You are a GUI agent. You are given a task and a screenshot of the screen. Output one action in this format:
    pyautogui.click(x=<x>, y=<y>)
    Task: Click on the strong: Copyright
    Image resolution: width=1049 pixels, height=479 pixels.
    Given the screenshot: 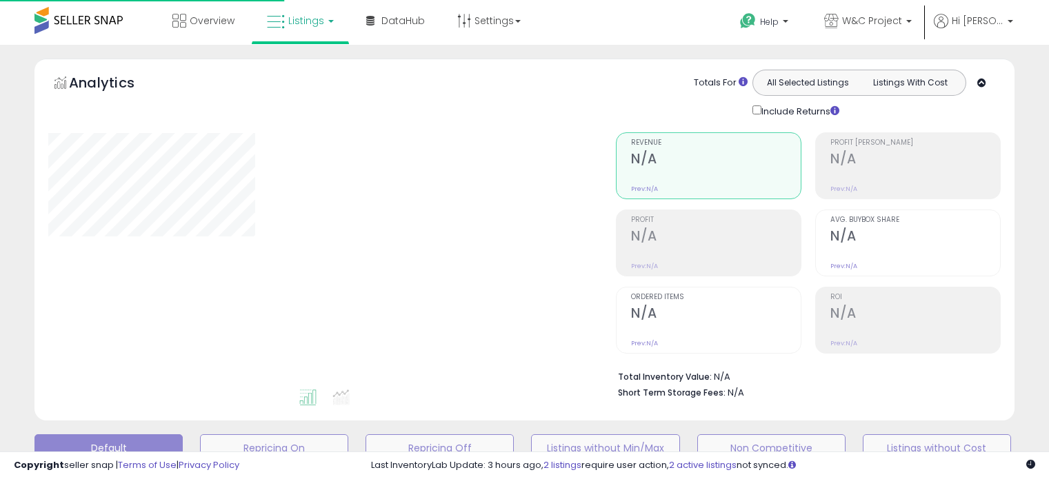 What is the action you would take?
    pyautogui.click(x=39, y=465)
    